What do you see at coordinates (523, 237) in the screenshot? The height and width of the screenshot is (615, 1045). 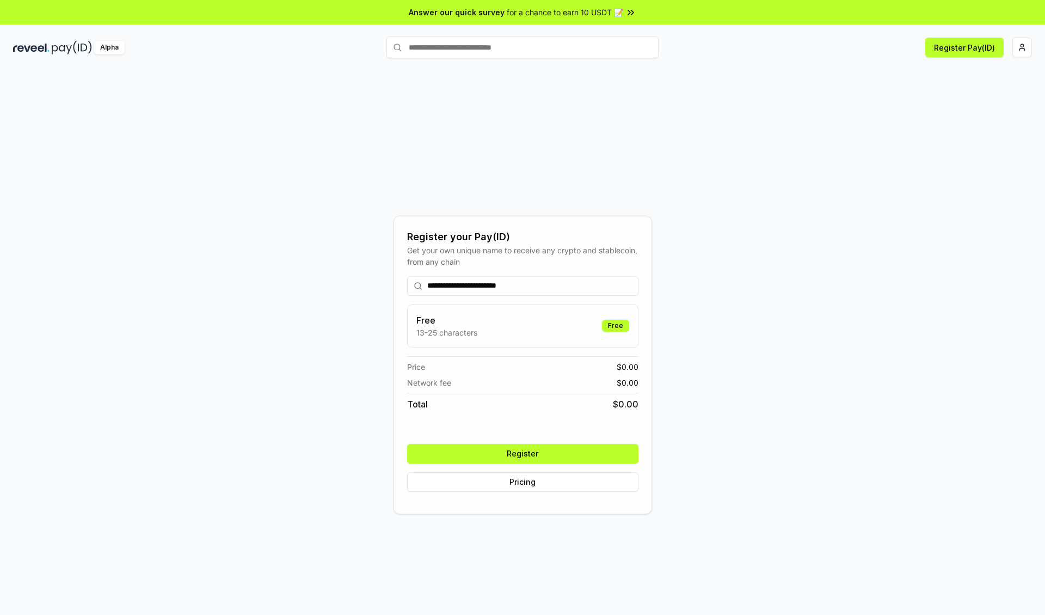 I see `div: Register your Pay(ID)` at bounding box center [523, 237].